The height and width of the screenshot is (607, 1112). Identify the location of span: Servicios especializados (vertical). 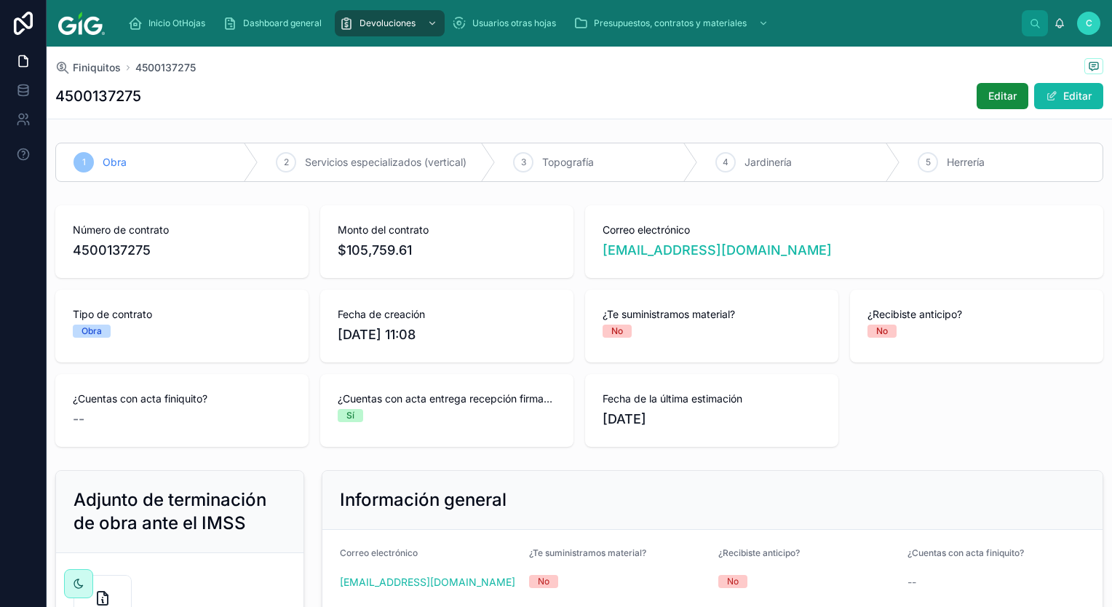
(386, 162).